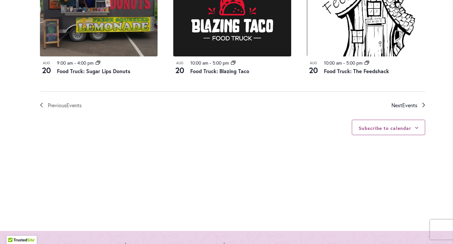  Describe the element at coordinates (65, 105) in the screenshot. I see `span: Previous` at that location.